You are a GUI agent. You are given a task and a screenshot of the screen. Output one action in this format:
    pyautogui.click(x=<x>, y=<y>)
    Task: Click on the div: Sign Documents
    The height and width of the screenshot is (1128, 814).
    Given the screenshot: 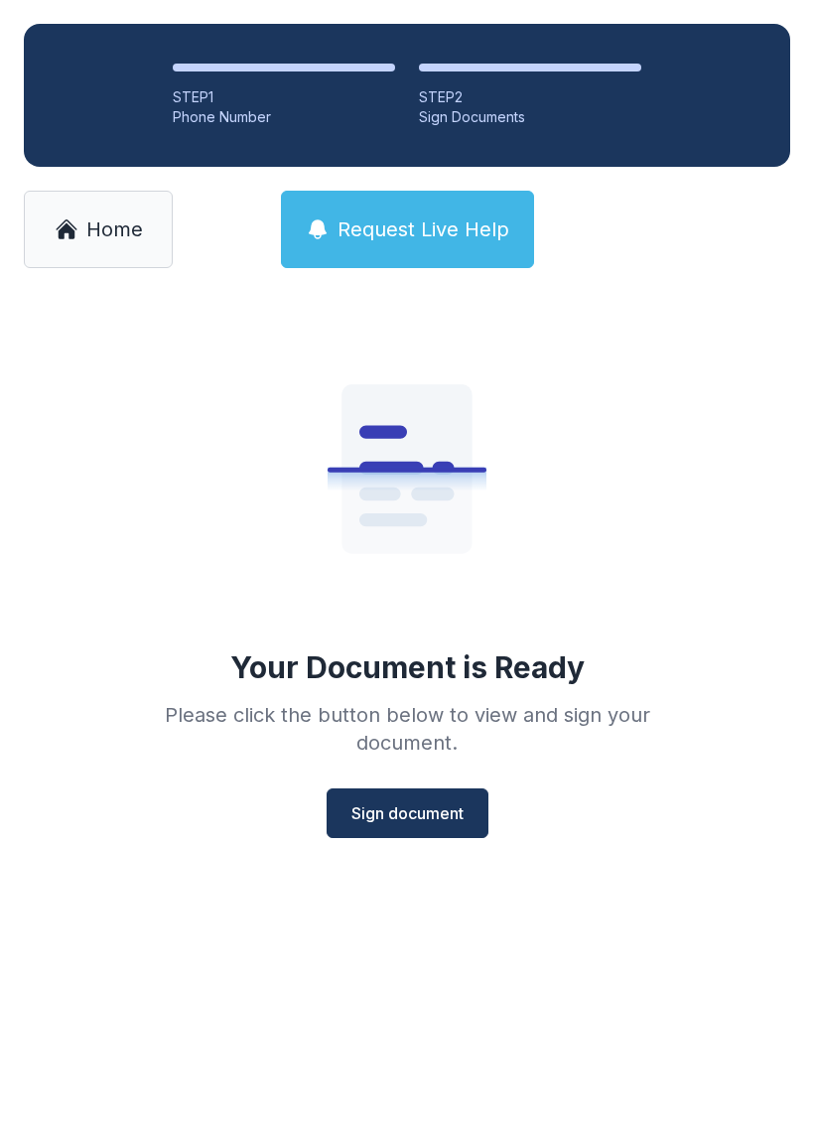 What is the action you would take?
    pyautogui.click(x=530, y=117)
    